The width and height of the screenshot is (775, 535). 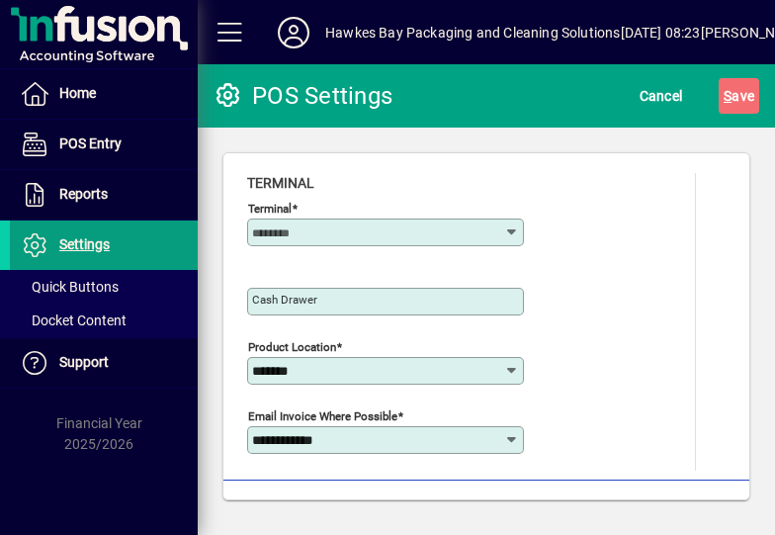 What do you see at coordinates (84, 362) in the screenshot?
I see `span: Support` at bounding box center [84, 362].